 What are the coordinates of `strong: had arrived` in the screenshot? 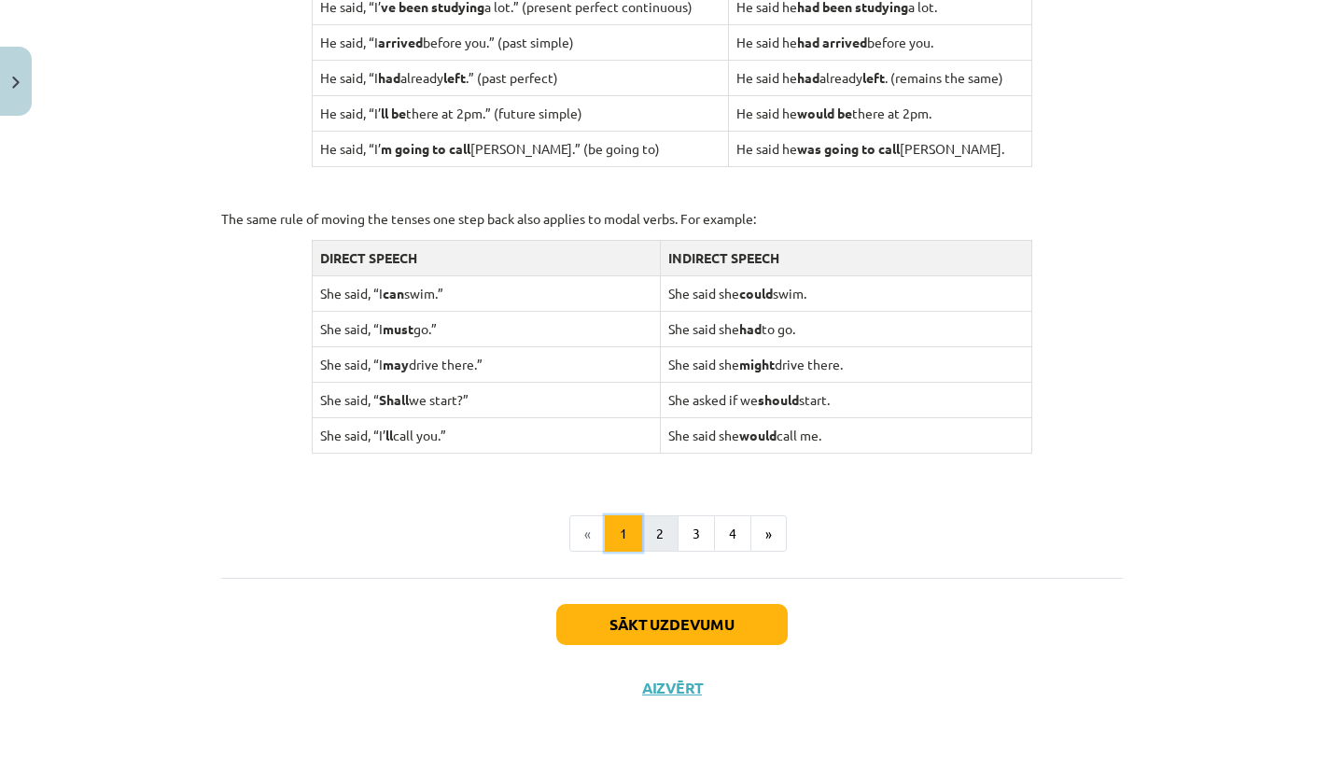 It's located at (831, 42).